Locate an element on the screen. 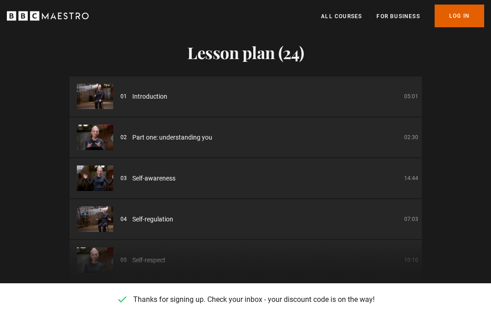 Image resolution: width=491 pixels, height=316 pixels. p: 05:01 is located at coordinates (411, 96).